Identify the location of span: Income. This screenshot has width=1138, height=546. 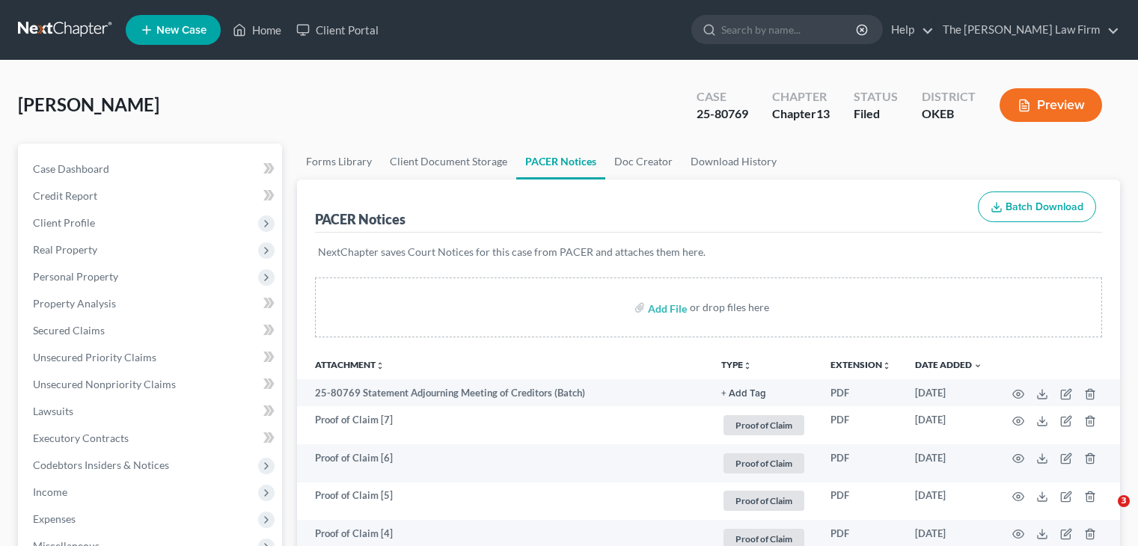
(50, 492).